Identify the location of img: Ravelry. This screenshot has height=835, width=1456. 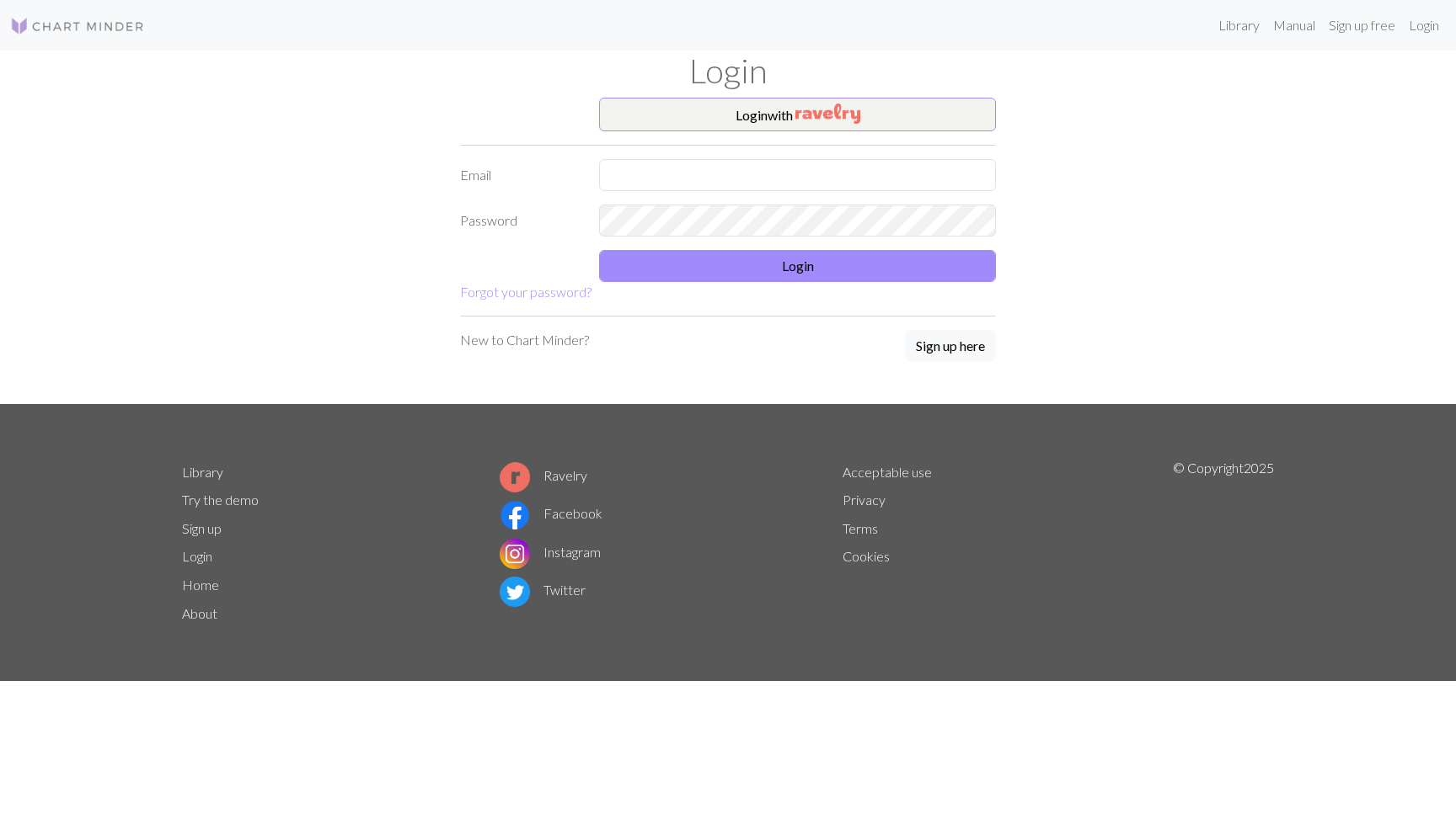
(827, 114).